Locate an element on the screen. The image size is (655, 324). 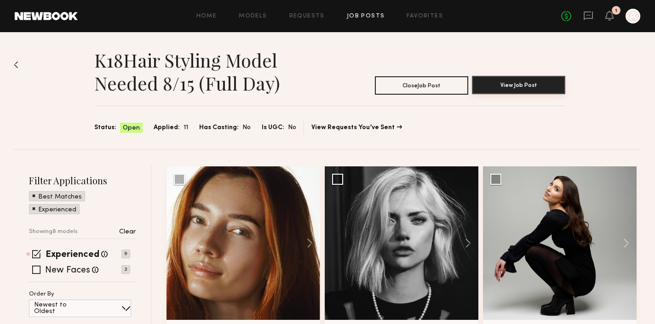
span: Has Casting: is located at coordinates (219, 128).